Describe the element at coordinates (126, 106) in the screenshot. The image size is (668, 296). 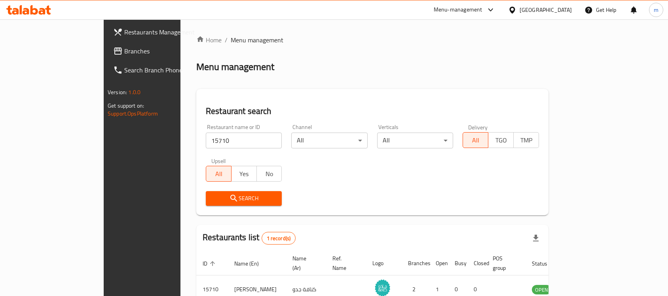
I see `span: Get support on:` at that location.